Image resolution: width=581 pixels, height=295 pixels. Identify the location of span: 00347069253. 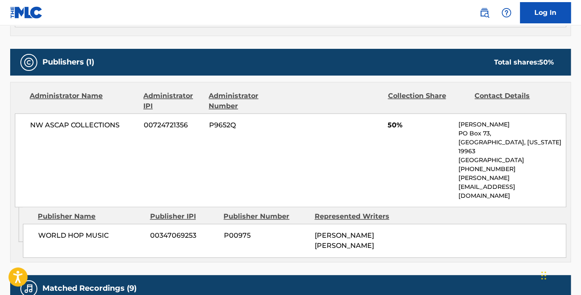
(184, 236).